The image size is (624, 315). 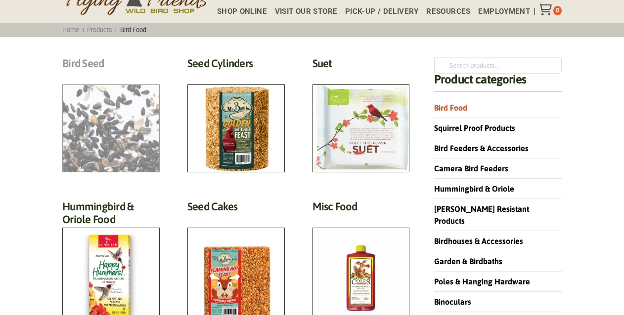 I want to click on h2: Misc Food, so click(x=361, y=209).